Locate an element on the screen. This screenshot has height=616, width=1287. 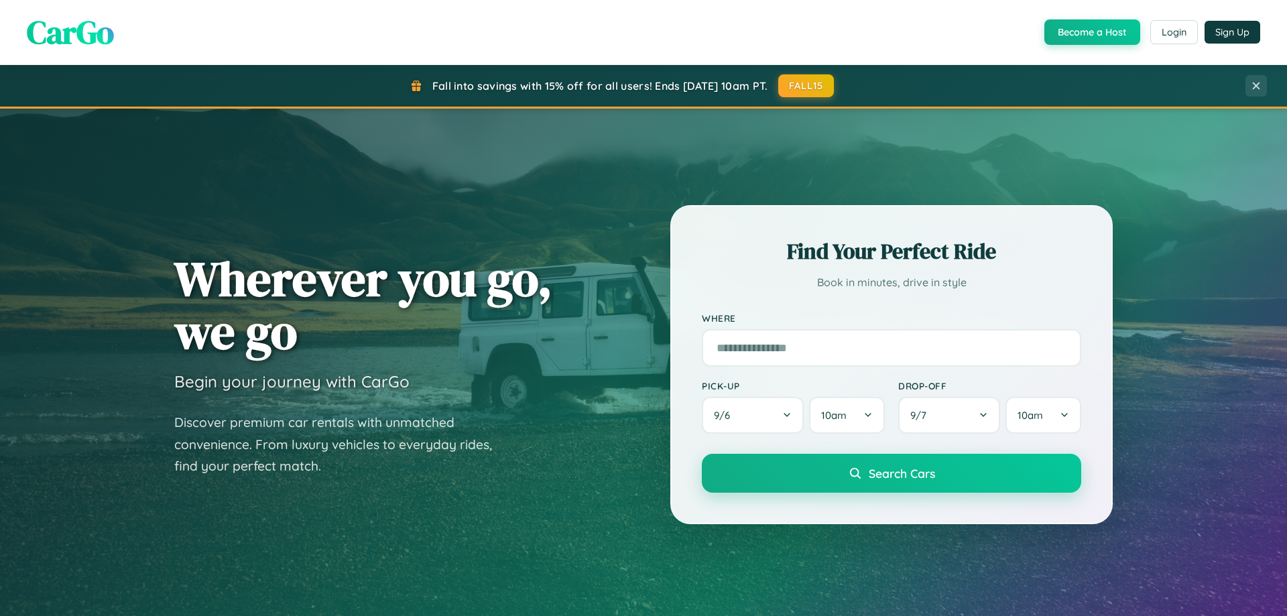
label: Pick-up is located at coordinates (793, 385).